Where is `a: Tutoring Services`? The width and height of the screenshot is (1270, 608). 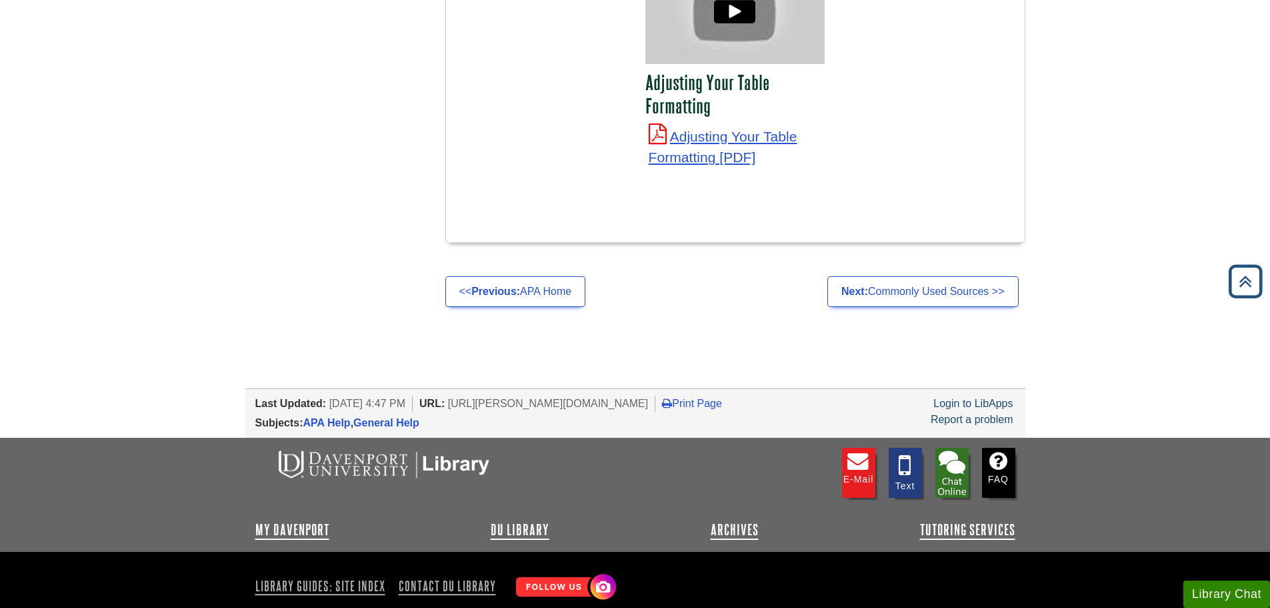 a: Tutoring Services is located at coordinates (968, 529).